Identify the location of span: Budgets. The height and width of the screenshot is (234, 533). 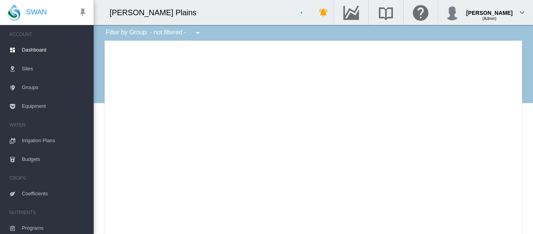
(55, 159).